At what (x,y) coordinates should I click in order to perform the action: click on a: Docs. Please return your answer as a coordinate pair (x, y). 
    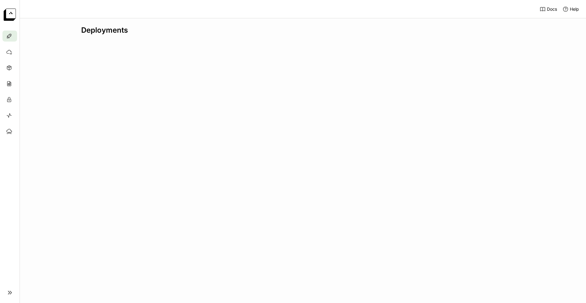
    Looking at the image, I should click on (548, 9).